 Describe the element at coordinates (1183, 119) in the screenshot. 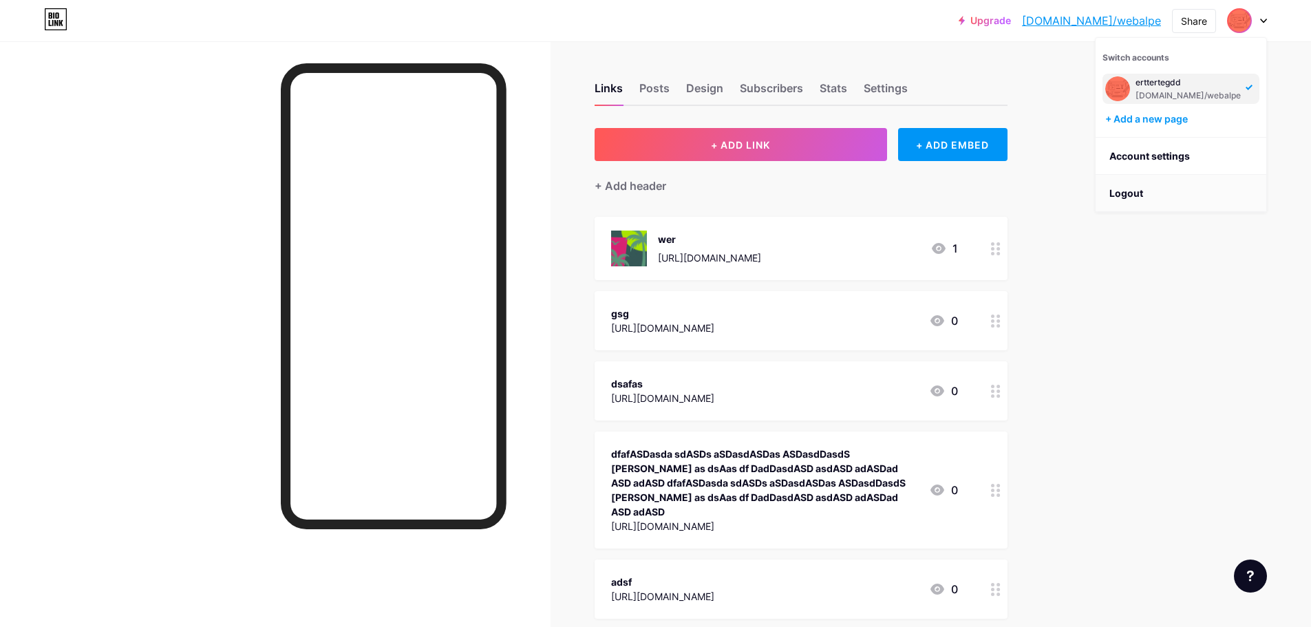

I see `div: + Add a new page` at that location.